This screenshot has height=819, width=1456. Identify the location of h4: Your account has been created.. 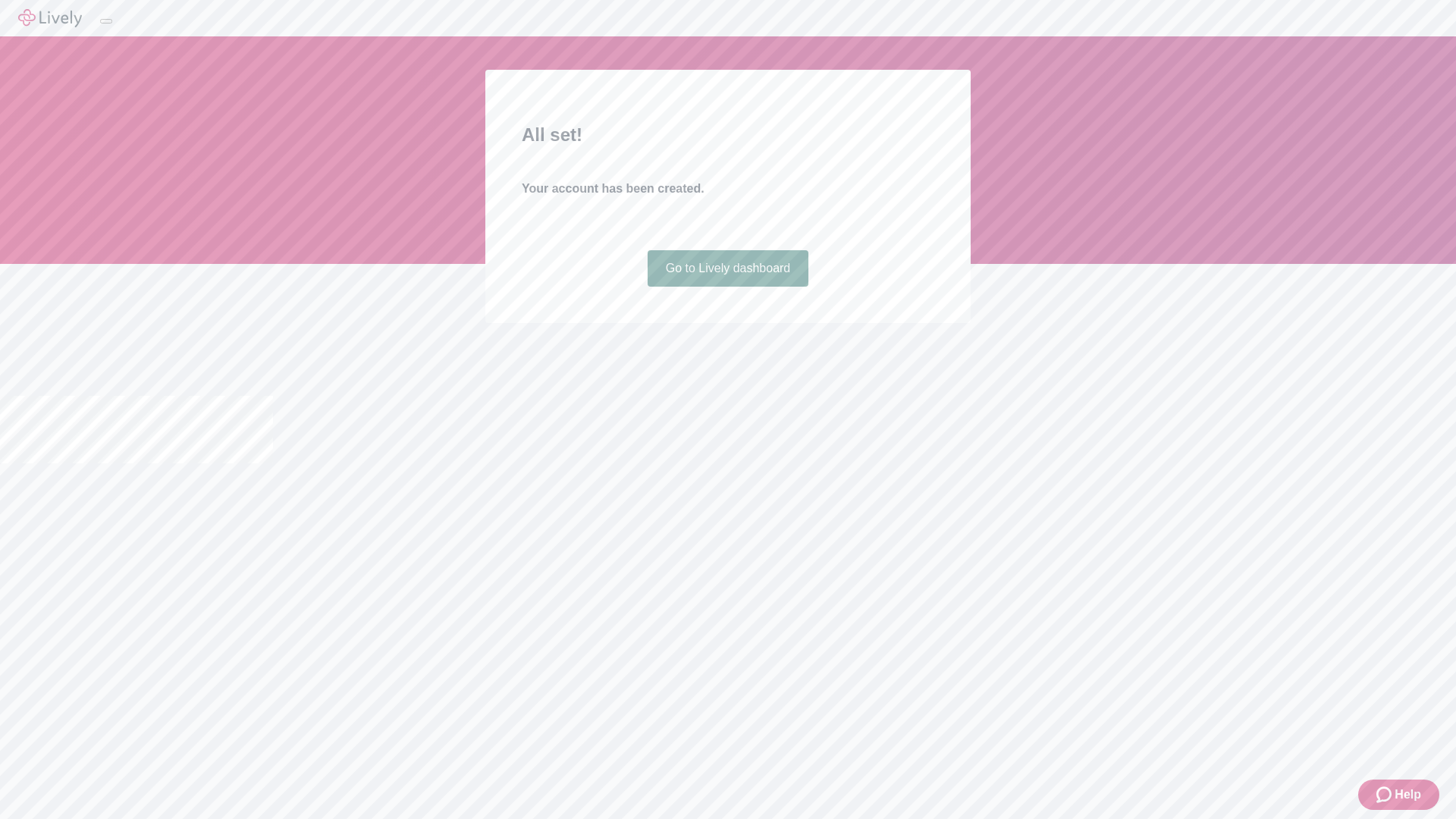
(728, 189).